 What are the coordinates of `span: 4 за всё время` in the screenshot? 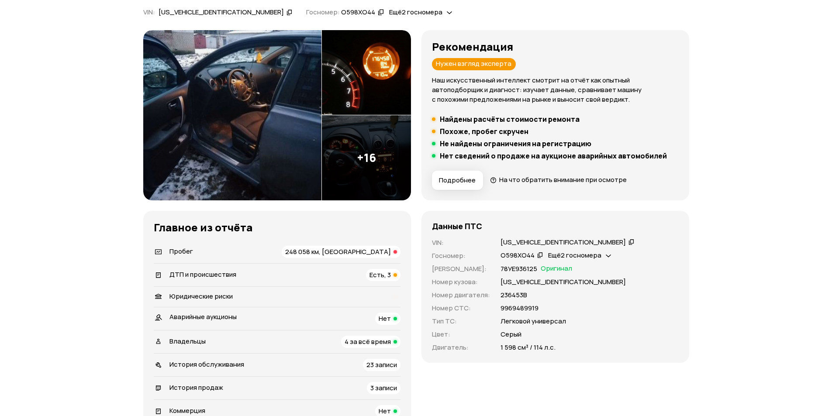 It's located at (368, 342).